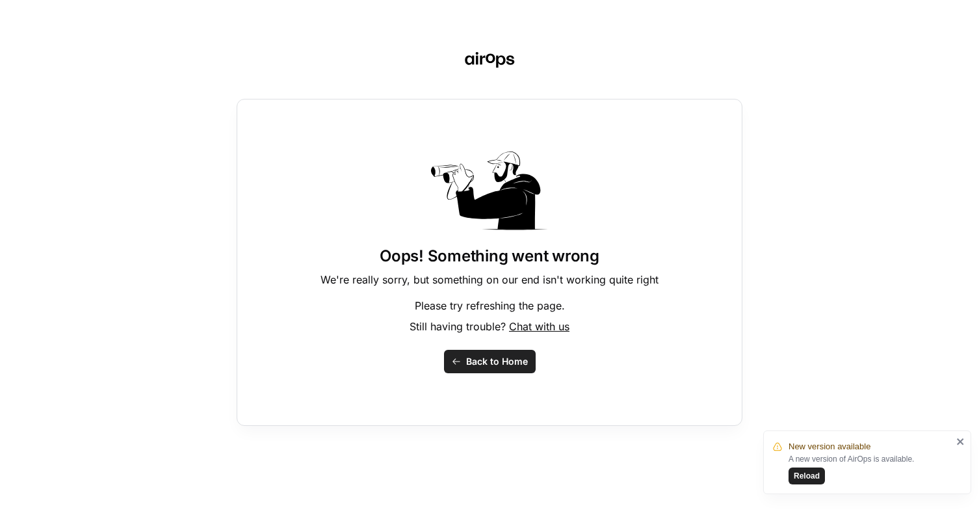 The width and height of the screenshot is (979, 515). What do you see at coordinates (490, 256) in the screenshot?
I see `h1: Oops! Something went wrong` at bounding box center [490, 256].